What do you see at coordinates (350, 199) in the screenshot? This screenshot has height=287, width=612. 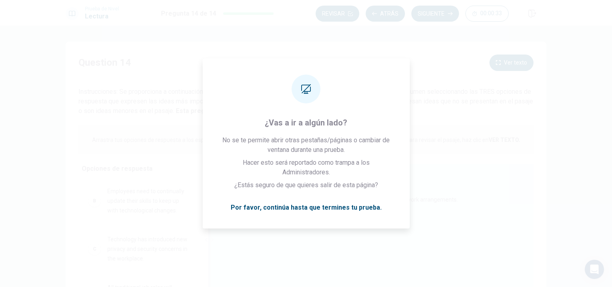 I see `span: Technology has increased productivity and enabled more flexible work arrangements.` at bounding box center [350, 199].